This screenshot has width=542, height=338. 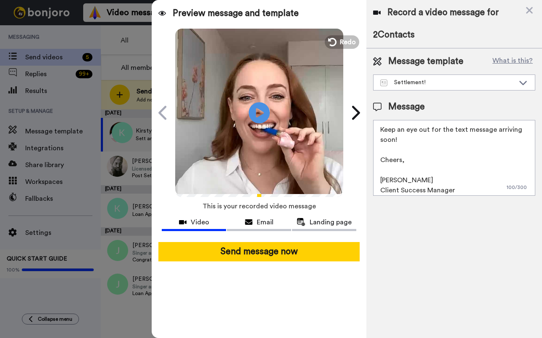 What do you see at coordinates (448, 82) in the screenshot?
I see `div: Settlement!` at bounding box center [448, 82].